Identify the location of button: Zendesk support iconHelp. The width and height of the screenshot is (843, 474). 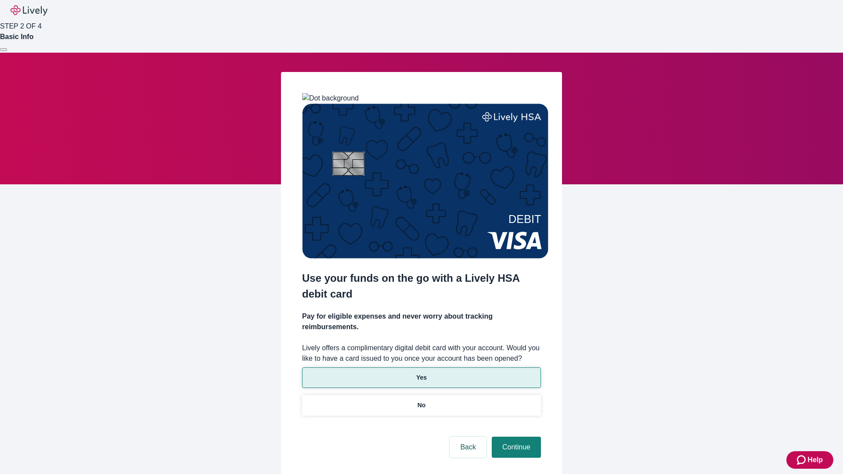
(809, 460).